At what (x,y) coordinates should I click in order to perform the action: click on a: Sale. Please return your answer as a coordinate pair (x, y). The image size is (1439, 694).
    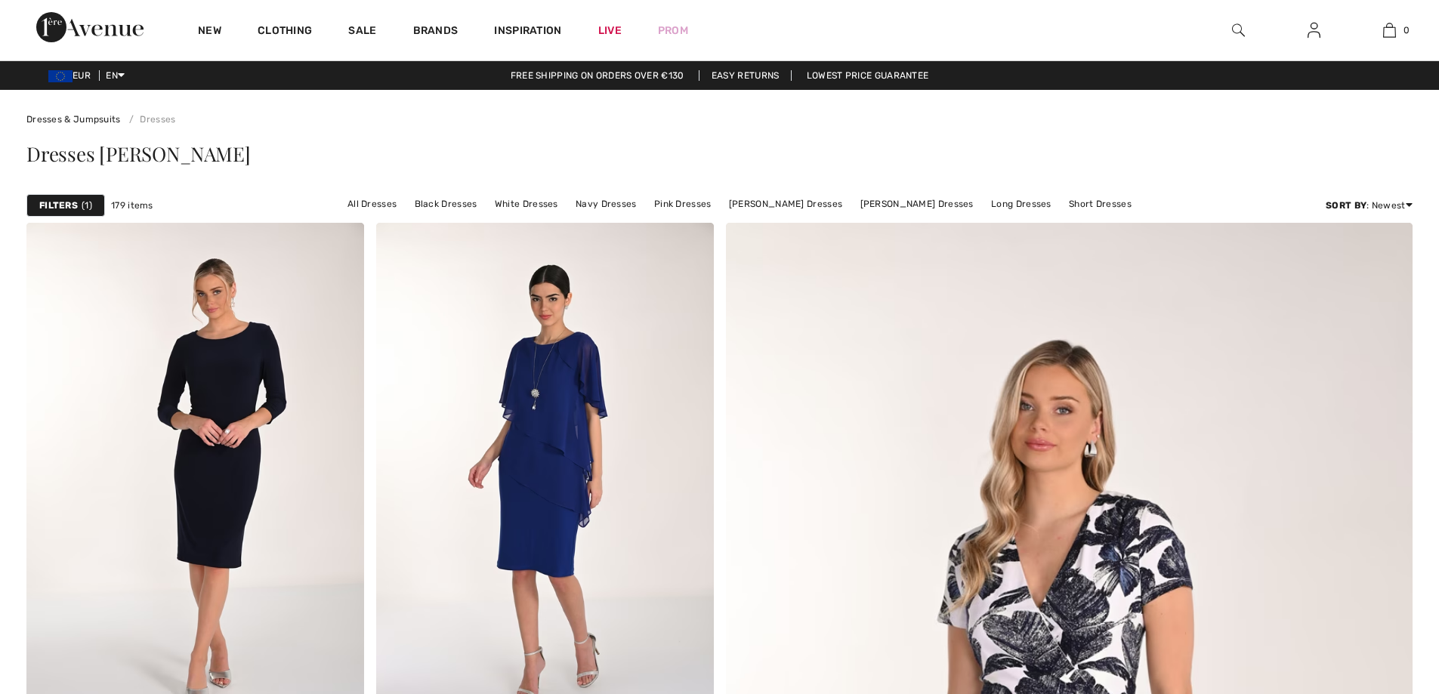
    Looking at the image, I should click on (362, 32).